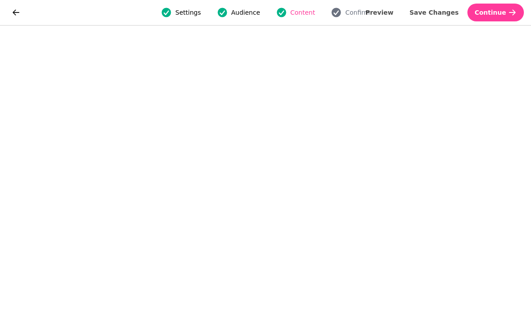  I want to click on span: Continue, so click(491, 12).